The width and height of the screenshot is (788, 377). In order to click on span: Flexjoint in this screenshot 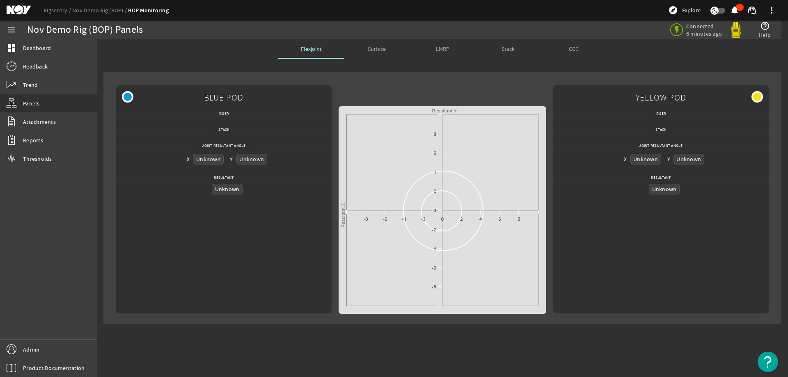, I will do `click(311, 49)`.